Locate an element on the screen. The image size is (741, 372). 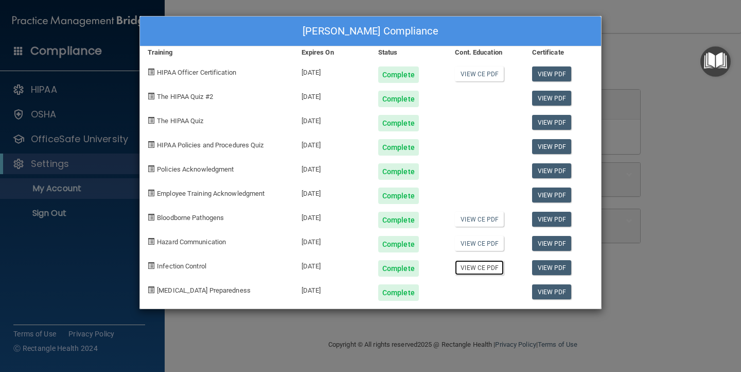
span: Hazard Communication is located at coordinates (192, 241).